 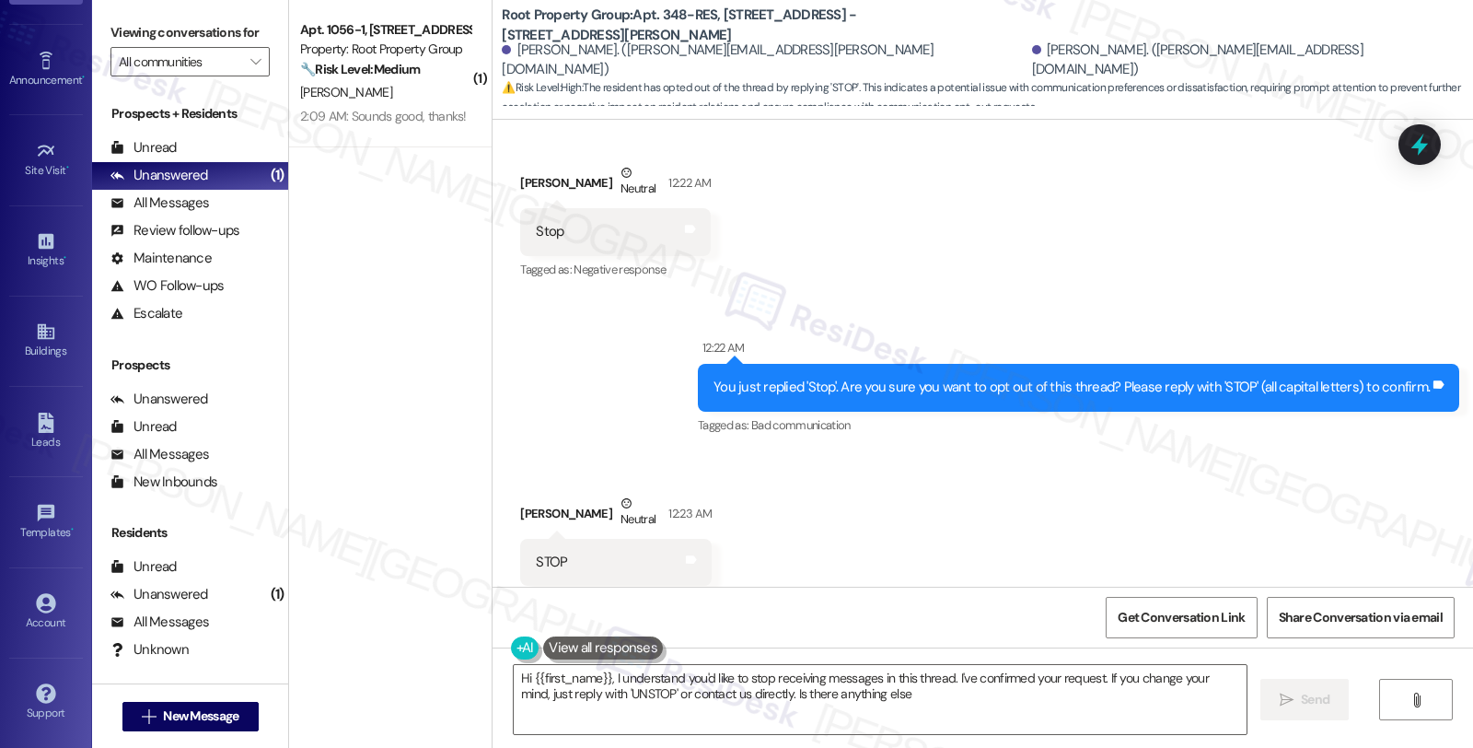 What do you see at coordinates (1315, 699) in the screenshot?
I see `span: Send` at bounding box center [1315, 699].